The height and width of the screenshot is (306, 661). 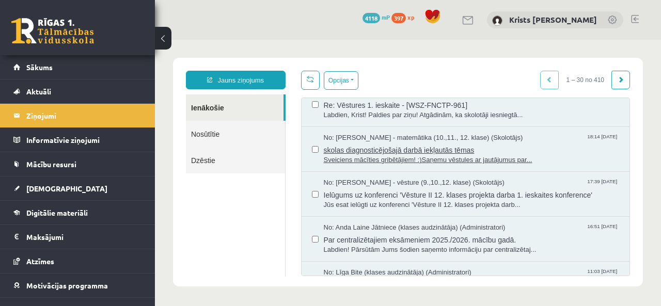 I want to click on span: Ielūgums uz konferenci 'Vēsture II 12. klases projekta darba 1. ieskaites konference', so click(x=317, y=154).